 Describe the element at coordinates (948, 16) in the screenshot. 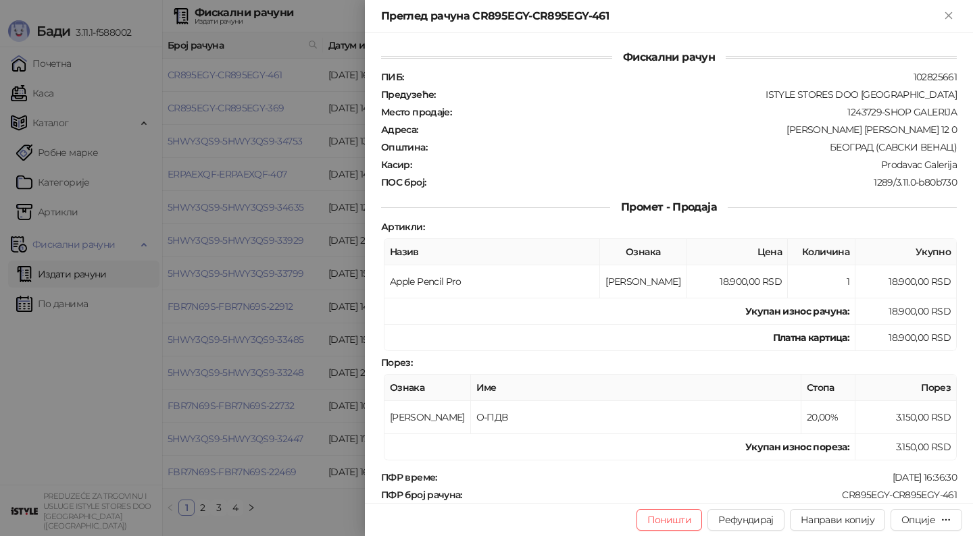

I see `button: Close` at that location.